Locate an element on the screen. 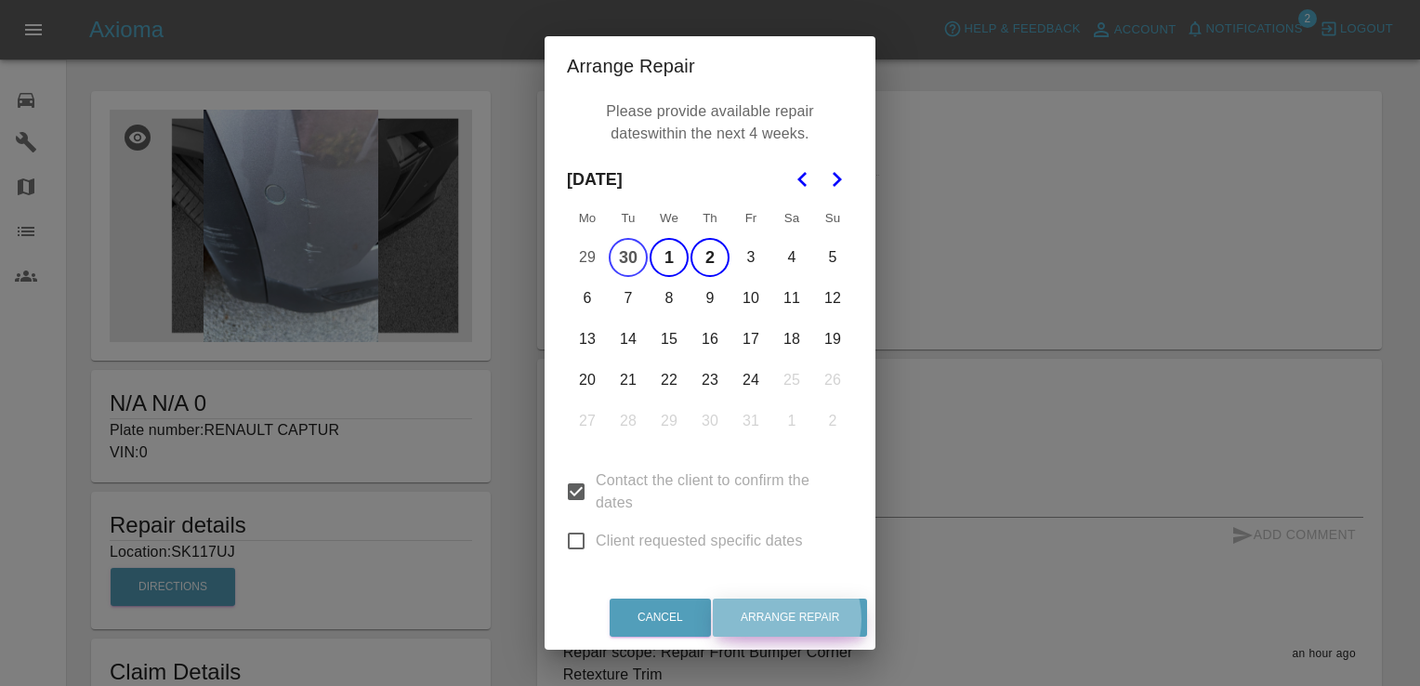 The height and width of the screenshot is (686, 1420). button: Tuesday, October 28th, 2025 is located at coordinates (628, 421).